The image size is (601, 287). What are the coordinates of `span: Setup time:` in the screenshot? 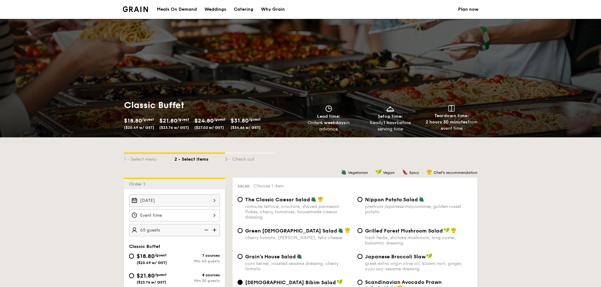 It's located at (390, 116).